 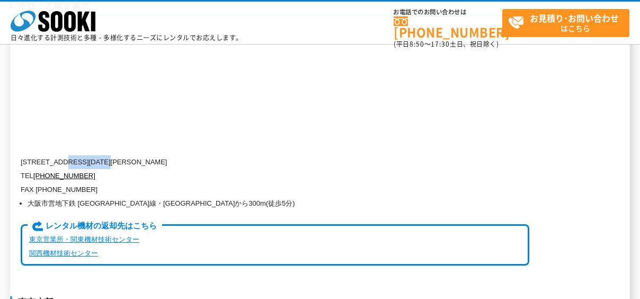 I want to click on span: 8:50, so click(x=417, y=44).